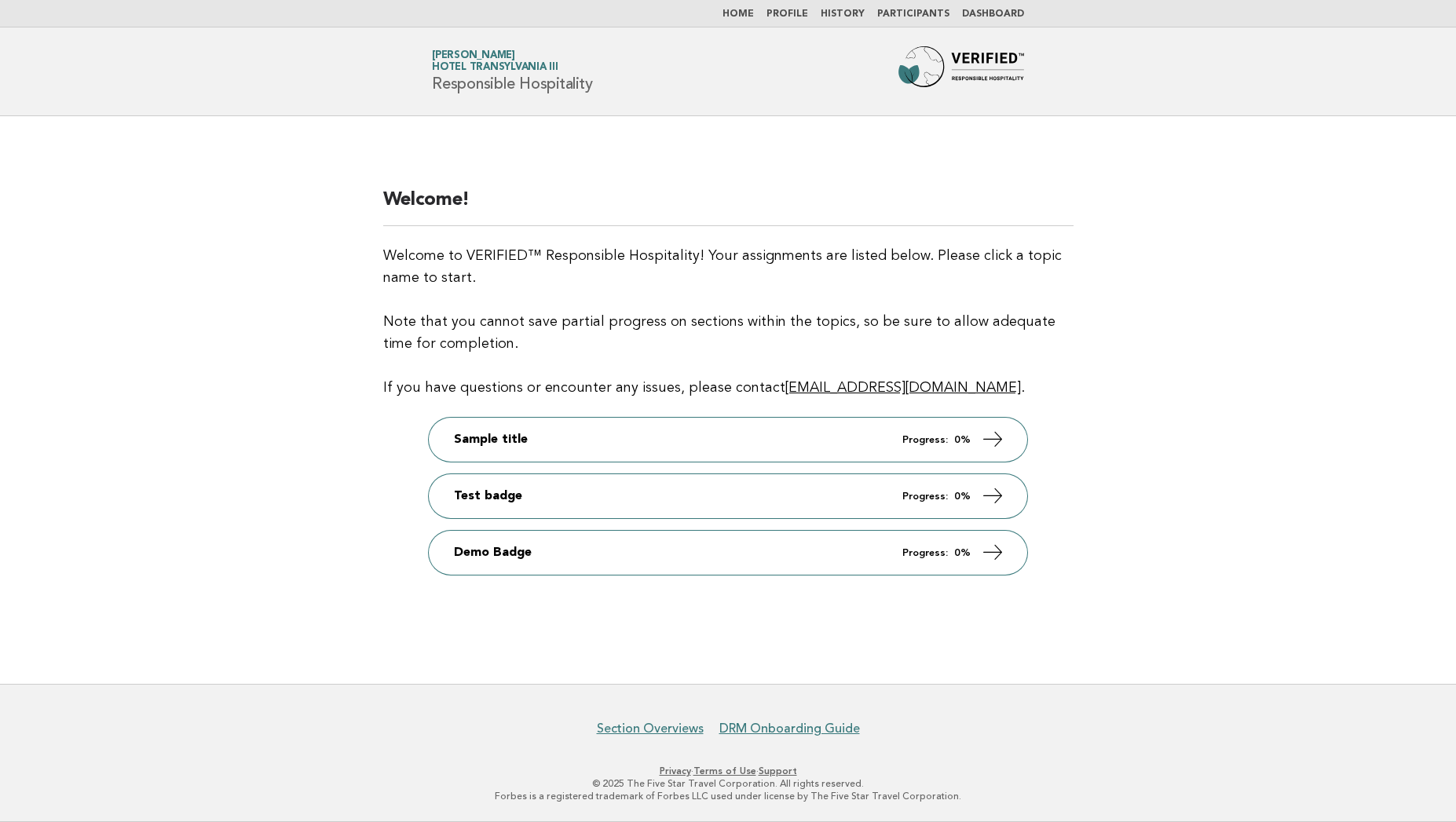 The image size is (1456, 822). Describe the element at coordinates (777, 771) in the screenshot. I see `a: Support` at that location.